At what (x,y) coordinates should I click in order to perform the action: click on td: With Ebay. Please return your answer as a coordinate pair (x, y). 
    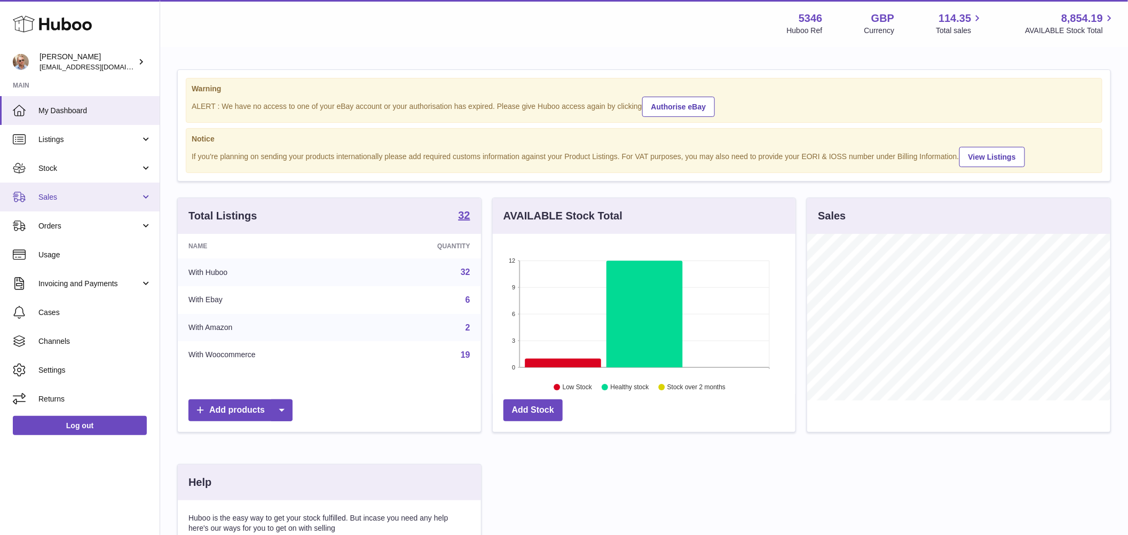
    Looking at the image, I should click on (272, 300).